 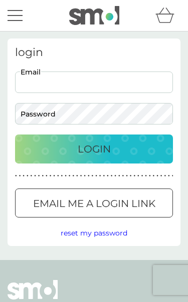 What do you see at coordinates (94, 16) in the screenshot?
I see `img: smol` at bounding box center [94, 16].